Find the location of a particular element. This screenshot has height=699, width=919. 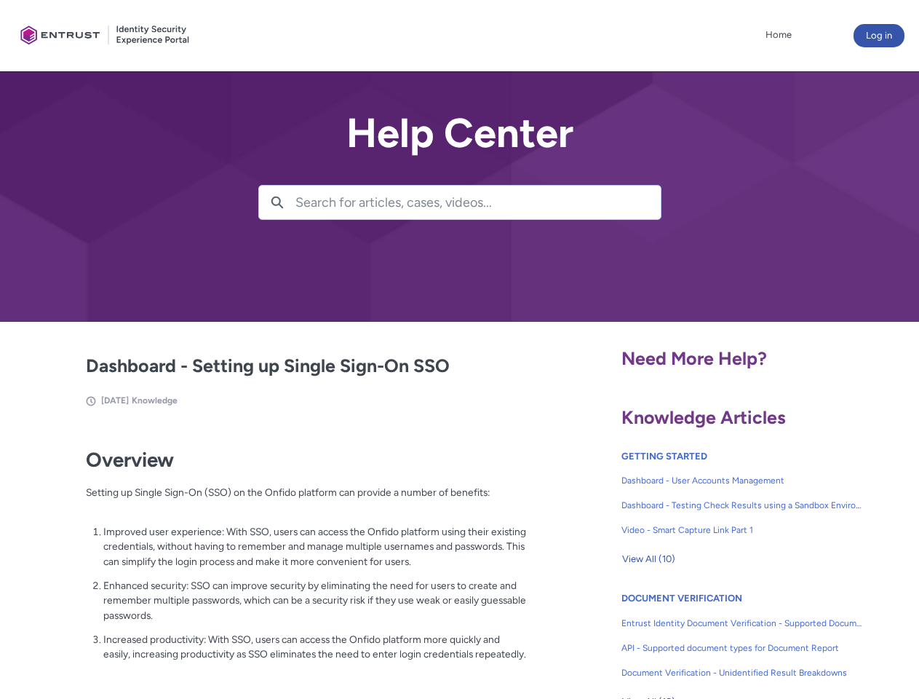

a: GETTING STARTED is located at coordinates (665, 456).